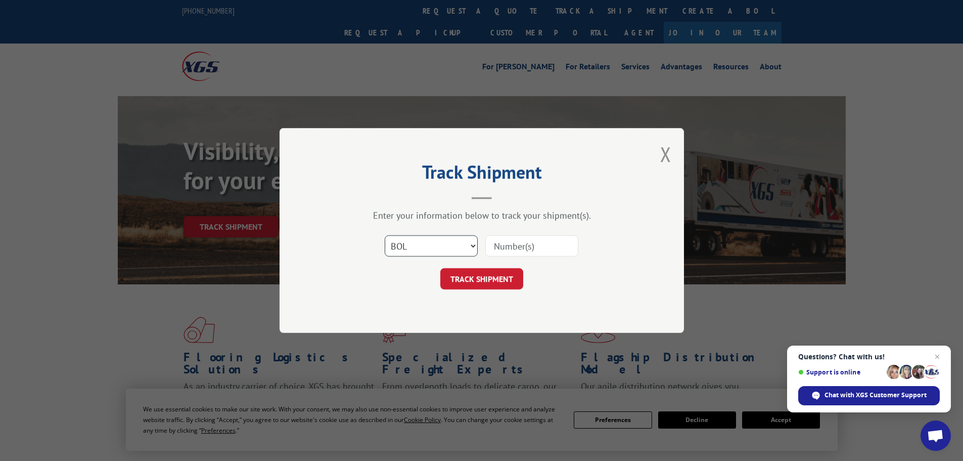  What do you see at coordinates (876, 395) in the screenshot?
I see `span: Chat with XGS Customer Support` at bounding box center [876, 395].